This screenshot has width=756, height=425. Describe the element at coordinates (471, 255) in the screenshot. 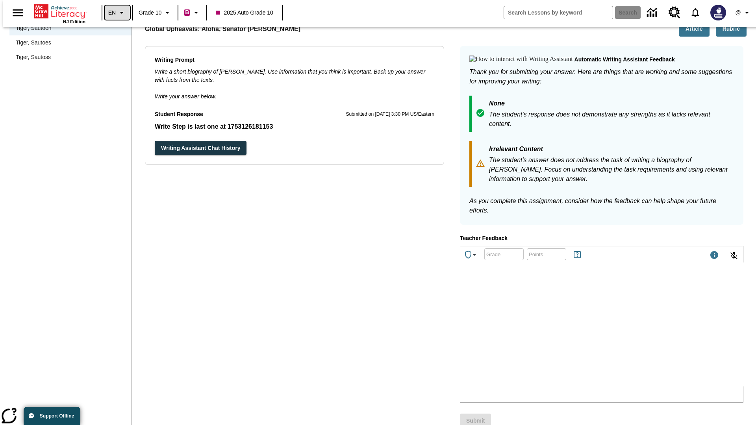

I see `button: Achievements` at that location.